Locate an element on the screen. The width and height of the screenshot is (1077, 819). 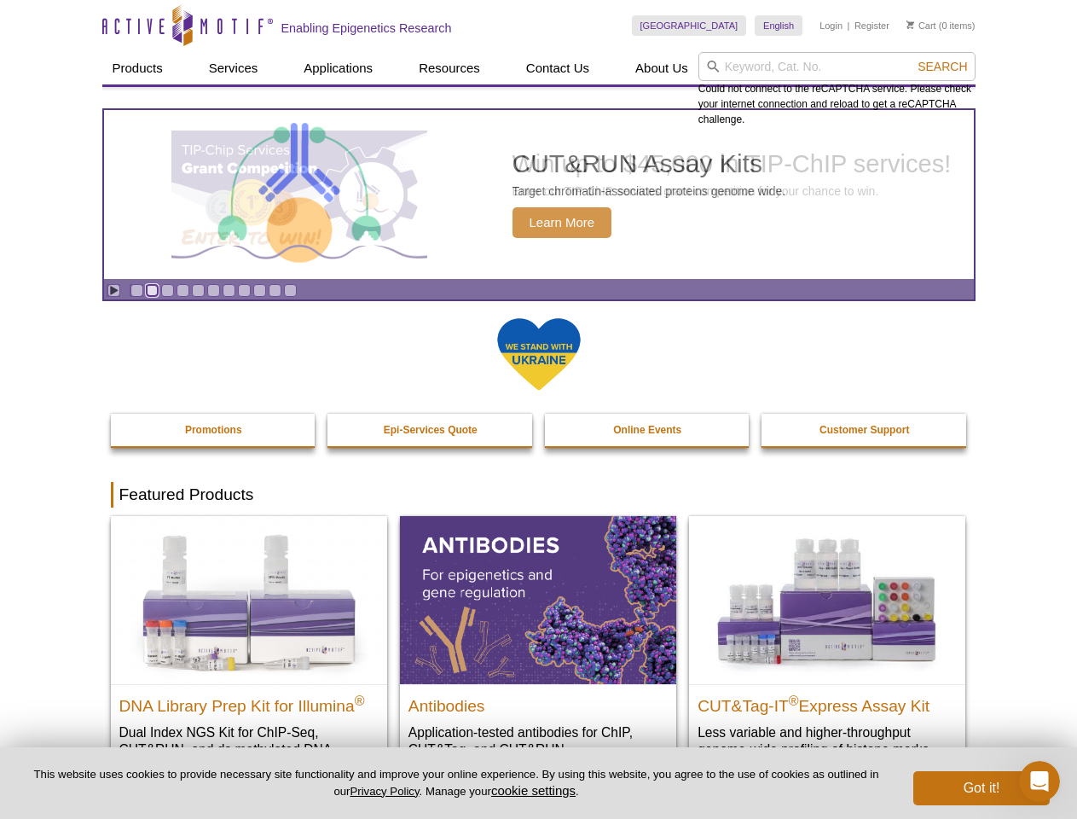
a: Go to slide 2 is located at coordinates (152, 290).